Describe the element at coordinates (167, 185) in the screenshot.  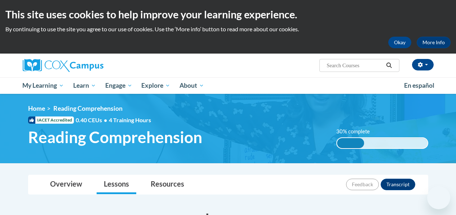
I see `a: Resources` at that location.